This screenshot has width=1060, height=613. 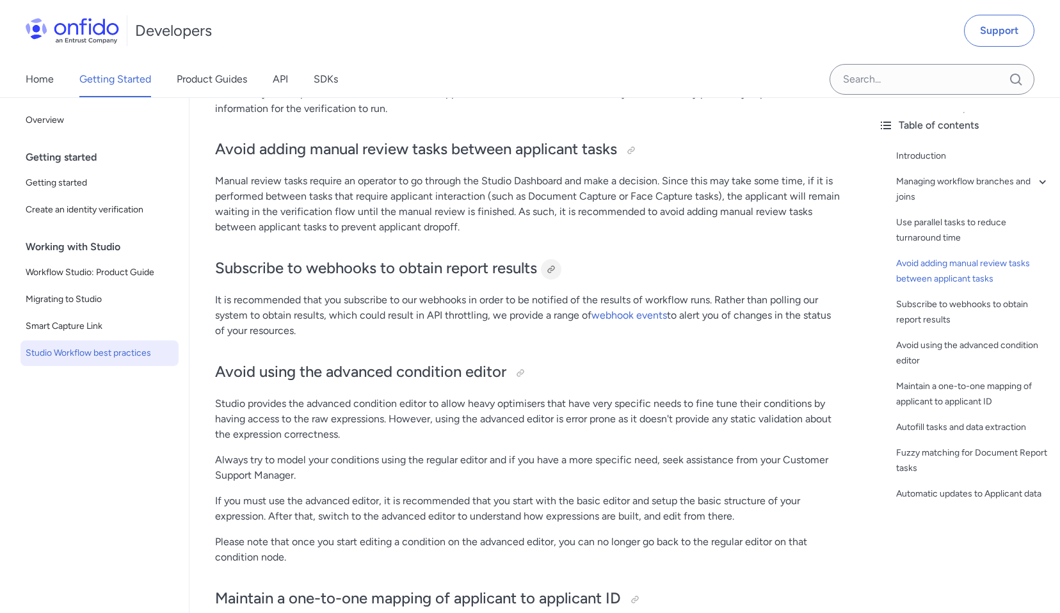 I want to click on p: Please note that once you start editing a condition on the advanced editor, you can no longer go ..., so click(x=529, y=550).